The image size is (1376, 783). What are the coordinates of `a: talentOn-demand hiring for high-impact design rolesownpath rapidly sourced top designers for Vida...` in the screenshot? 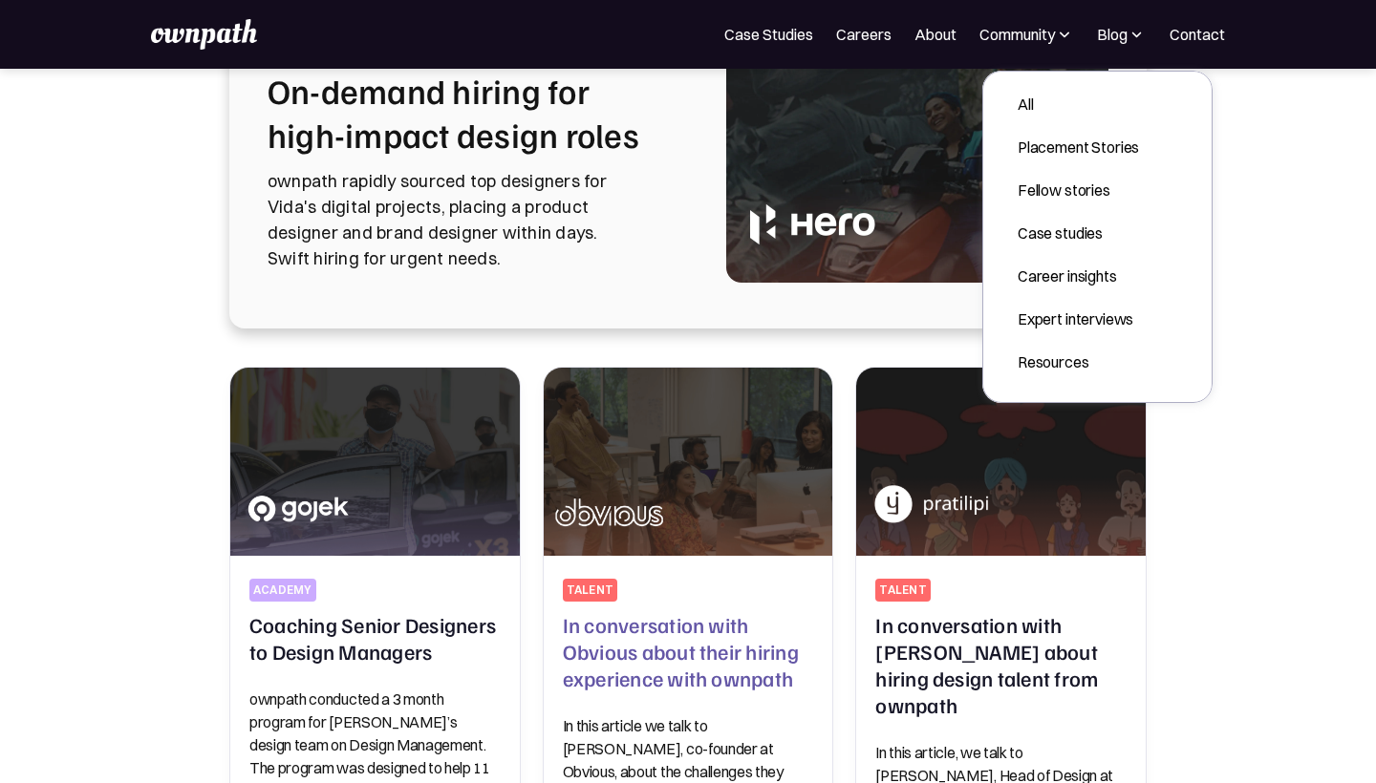 It's located at (688, 163).